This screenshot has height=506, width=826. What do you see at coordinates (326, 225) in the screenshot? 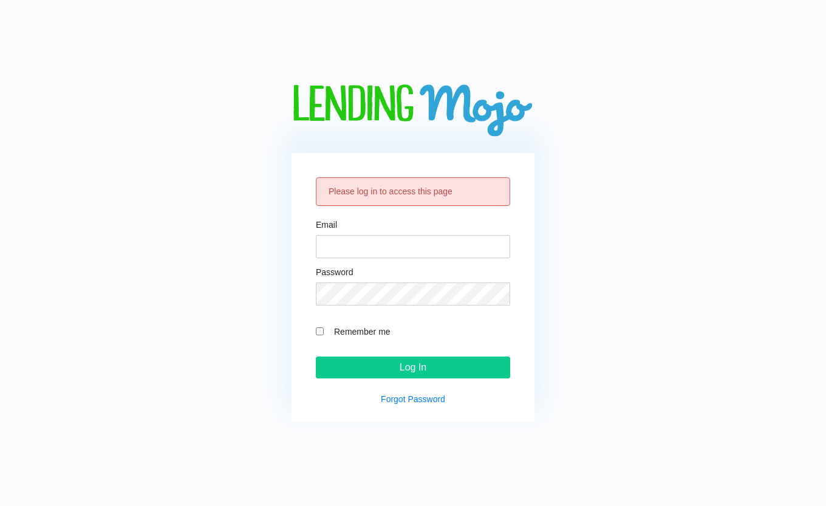
I see `label: Email` at bounding box center [326, 225].